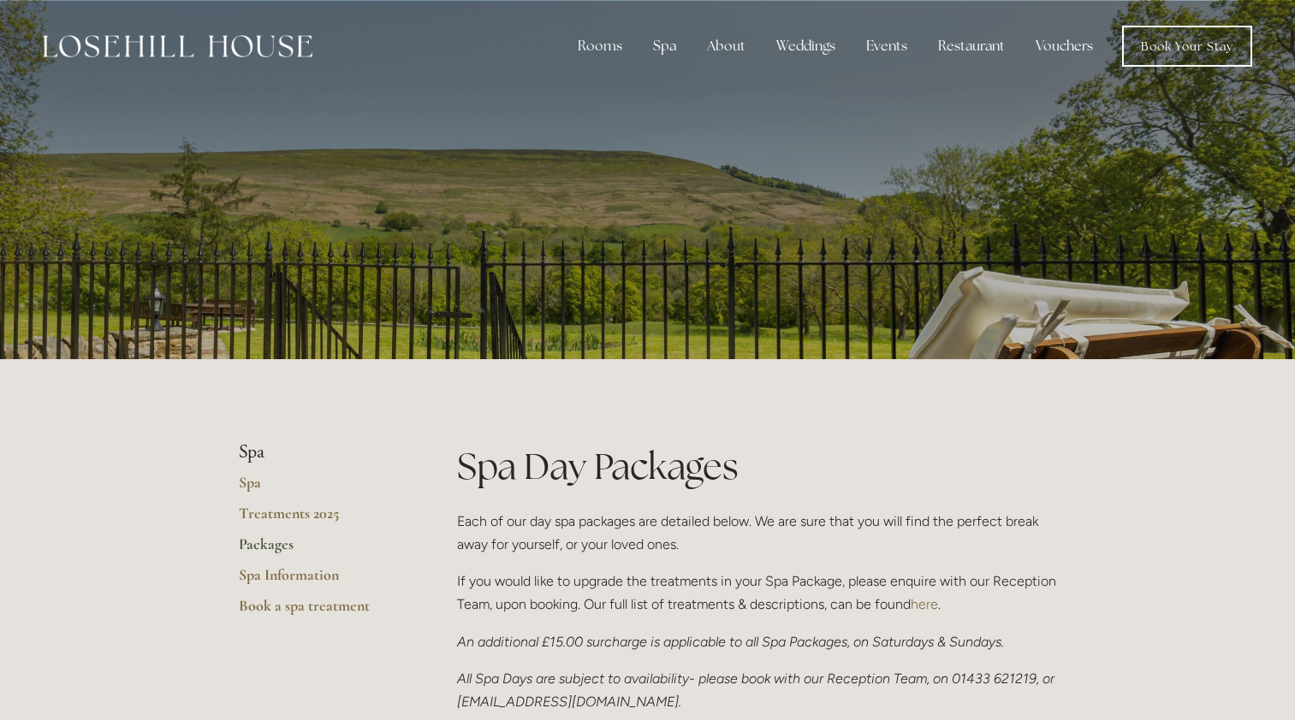 Image resolution: width=1295 pixels, height=720 pixels. I want to click on li: Spa, so click(320, 453).